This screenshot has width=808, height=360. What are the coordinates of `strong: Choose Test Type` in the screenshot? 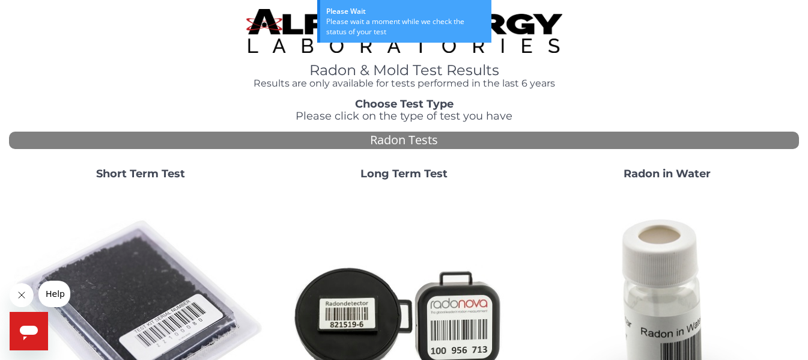 It's located at (404, 104).